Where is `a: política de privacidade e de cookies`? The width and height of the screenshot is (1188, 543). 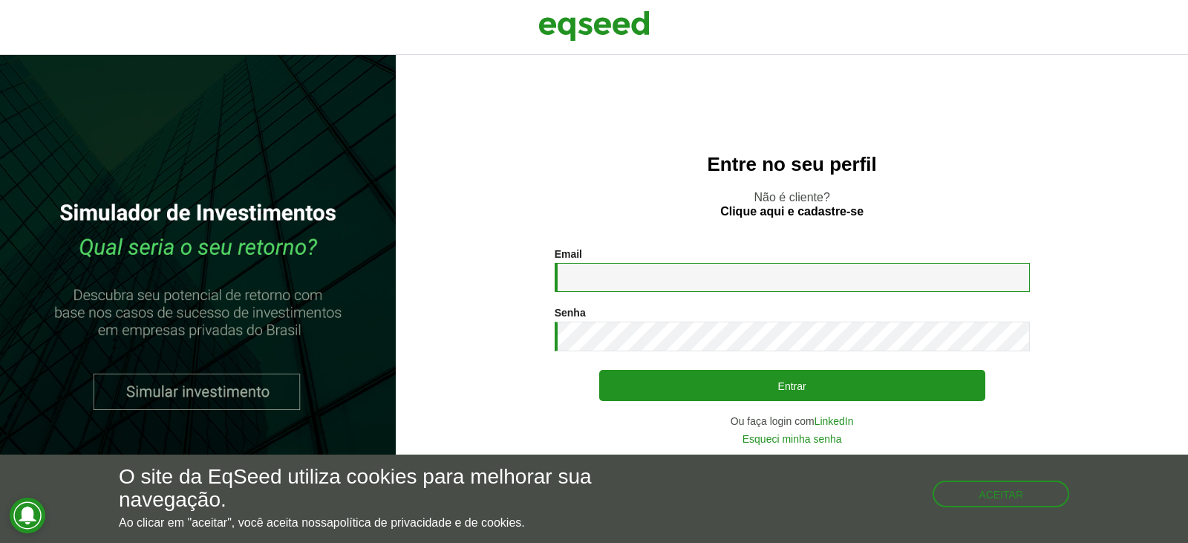
a: política de privacidade e de cookies is located at coordinates (428, 523).